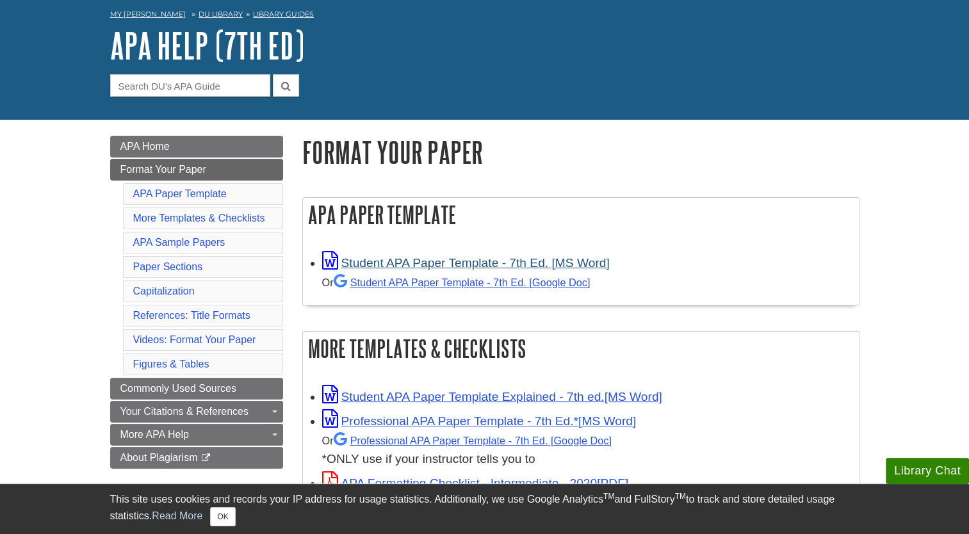 This screenshot has height=534, width=969. Describe the element at coordinates (190, 85) in the screenshot. I see `input: Search DU's APA Guide` at that location.